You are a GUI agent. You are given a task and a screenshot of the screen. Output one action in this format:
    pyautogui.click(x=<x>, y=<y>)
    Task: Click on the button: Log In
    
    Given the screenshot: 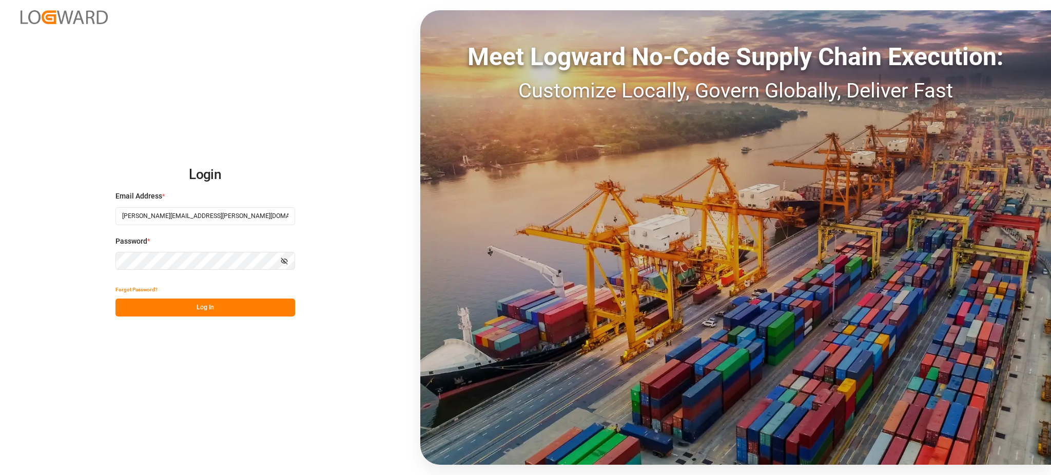 What is the action you would take?
    pyautogui.click(x=205, y=307)
    